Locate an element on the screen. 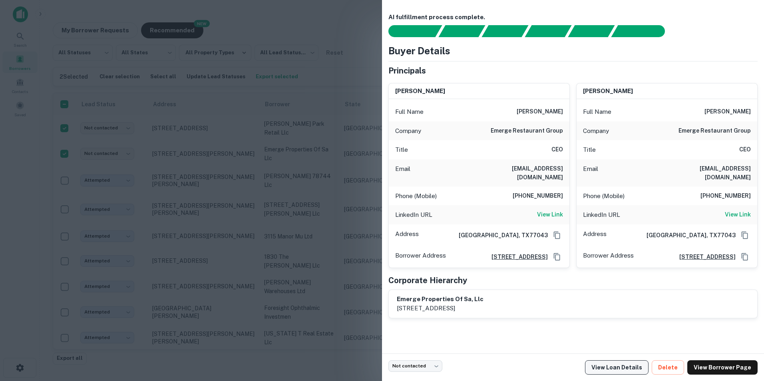 This screenshot has width=764, height=381. h4: Buyer Details is located at coordinates (419, 51).